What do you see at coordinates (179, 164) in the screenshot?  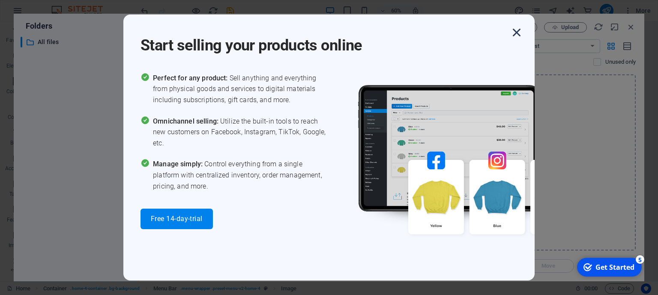 I see `span: Manage simply:` at bounding box center [179, 164].